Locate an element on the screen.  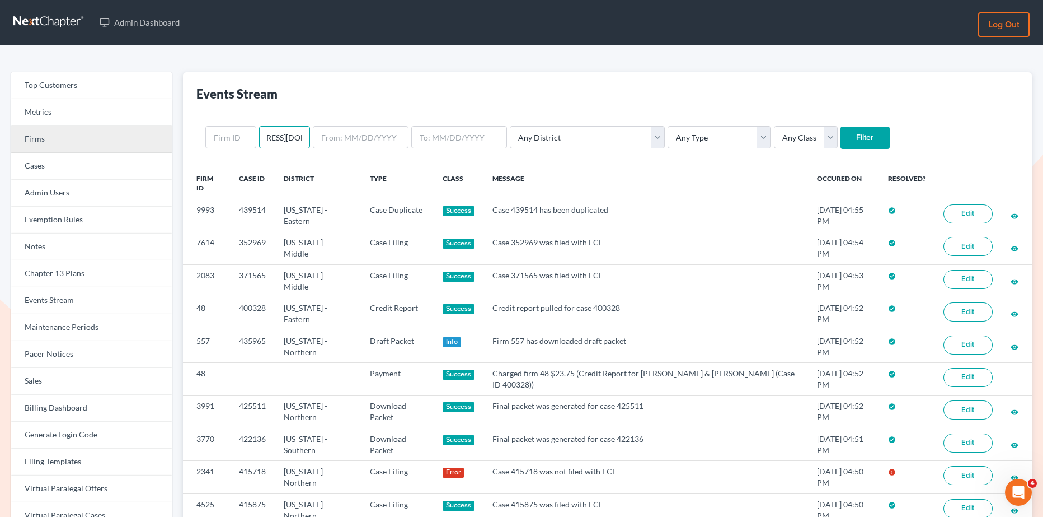
a: Firms is located at coordinates (91, 139).